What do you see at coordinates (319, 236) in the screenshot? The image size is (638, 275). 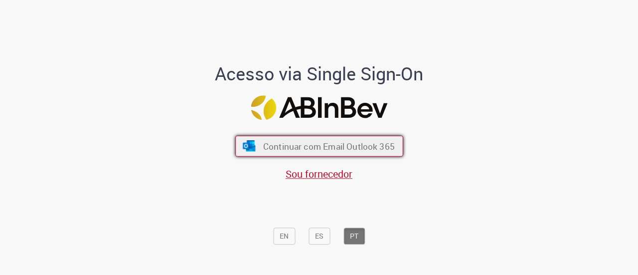 I see `button: ES` at bounding box center [319, 236].